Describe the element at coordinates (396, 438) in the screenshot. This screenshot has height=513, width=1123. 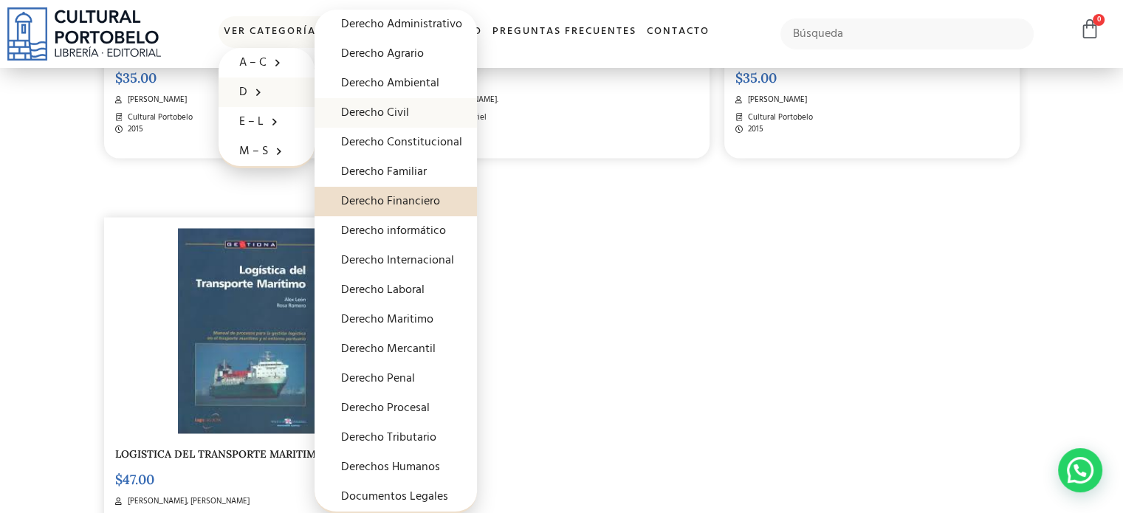
I see `a: Derecho Tributario` at that location.